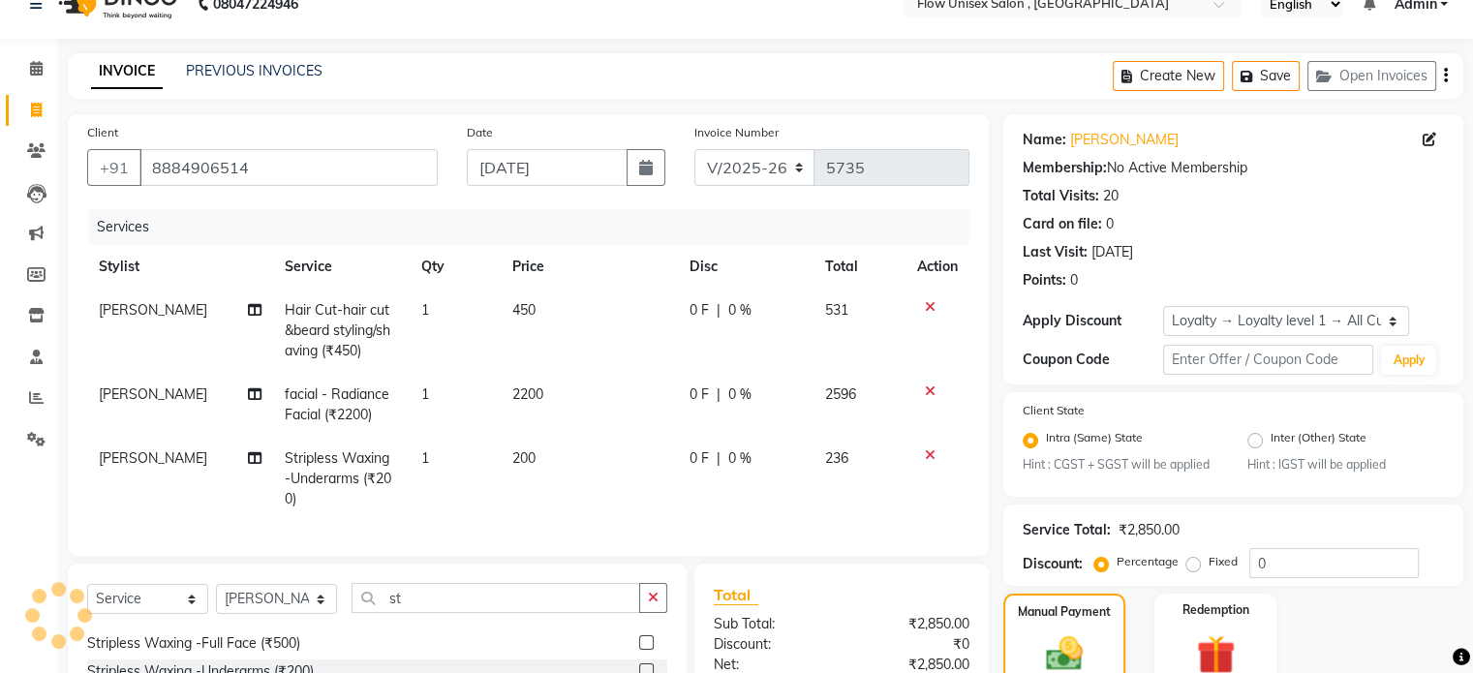 Image resolution: width=1473 pixels, height=673 pixels. I want to click on div: Coupon Code, so click(1092, 359).